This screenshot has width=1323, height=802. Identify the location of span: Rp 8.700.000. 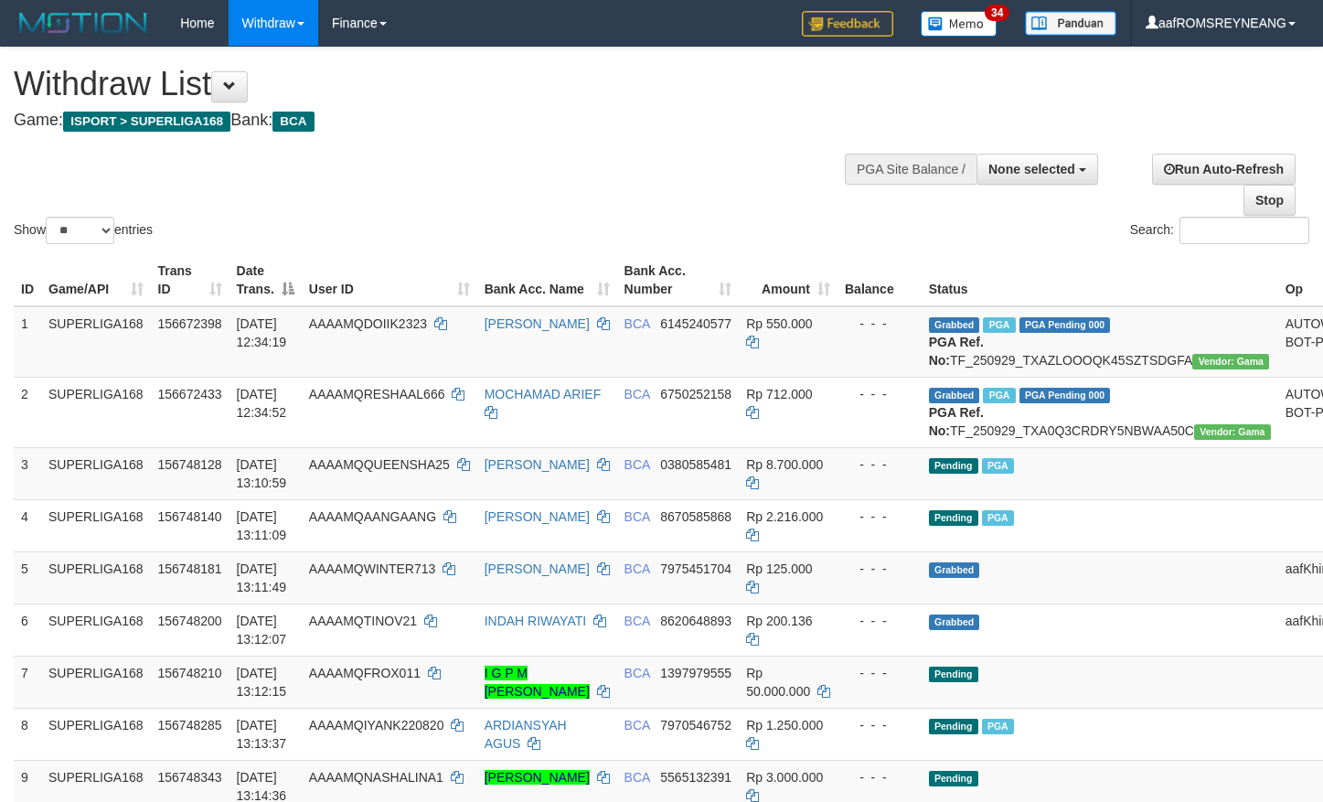
(785, 465).